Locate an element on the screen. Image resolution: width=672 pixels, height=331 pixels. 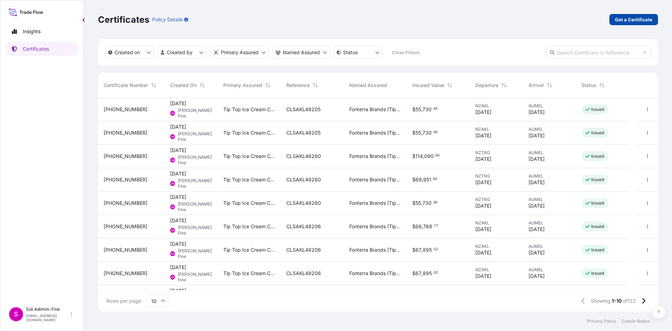
span: Arrival is located at coordinates (536, 85).